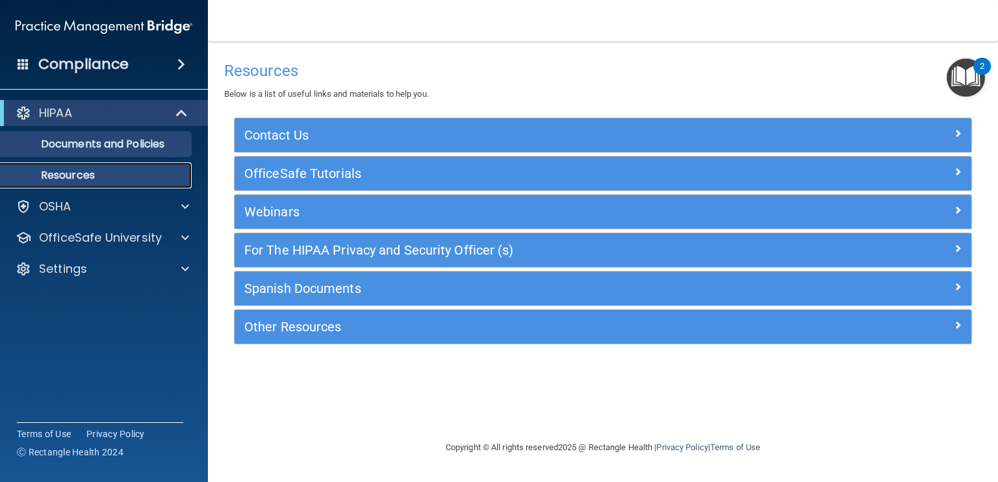  I want to click on a: Contact Us, so click(603, 135).